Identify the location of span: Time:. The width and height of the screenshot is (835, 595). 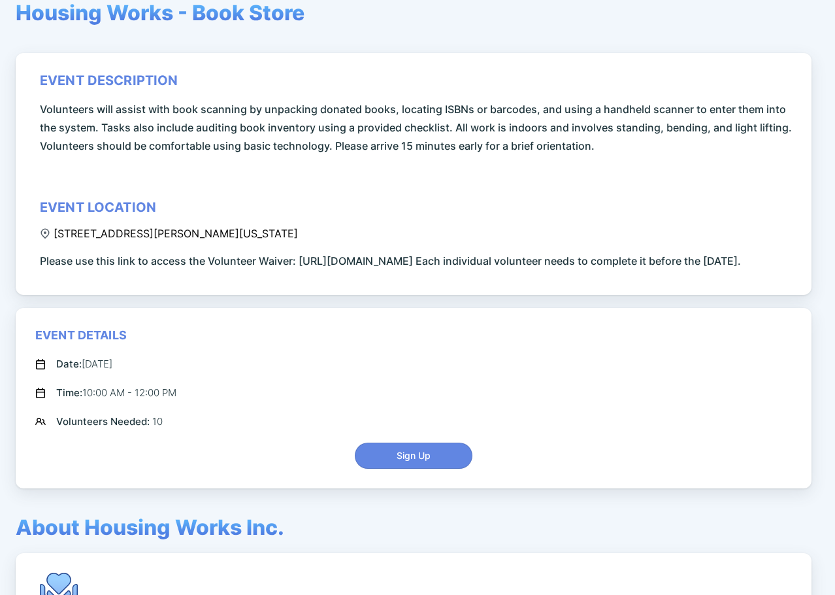
(69, 392).